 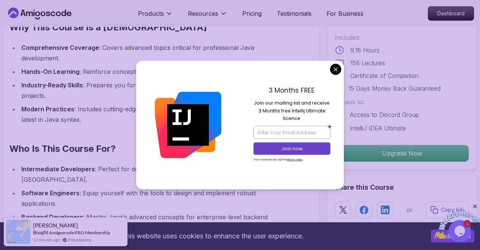 I want to click on strong: Backend Developers, so click(x=52, y=217).